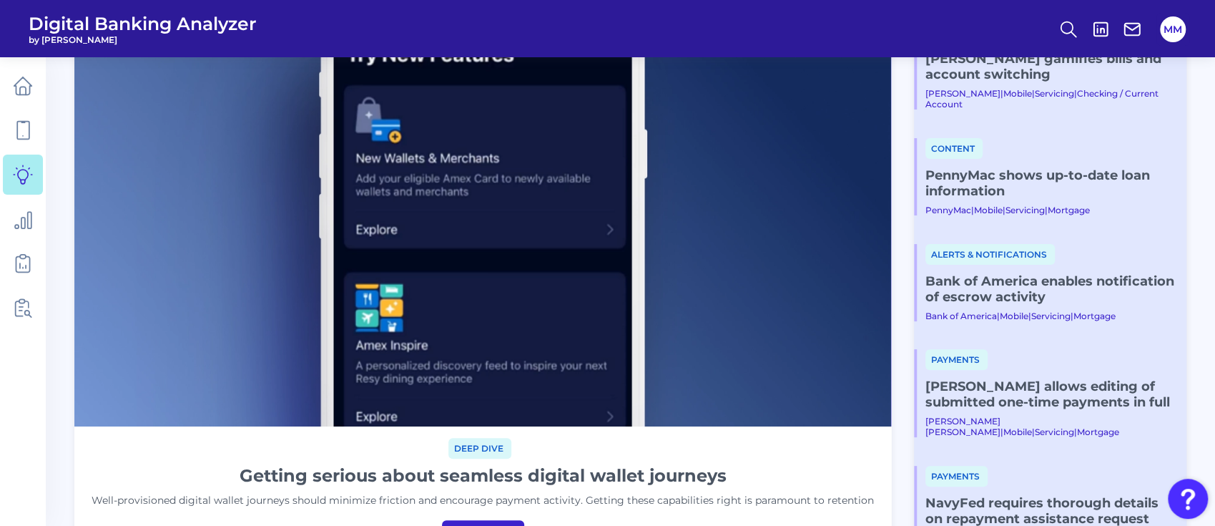 This screenshot has height=526, width=1215. Describe the element at coordinates (142, 24) in the screenshot. I see `span: Digital Banking Analyzer` at that location.